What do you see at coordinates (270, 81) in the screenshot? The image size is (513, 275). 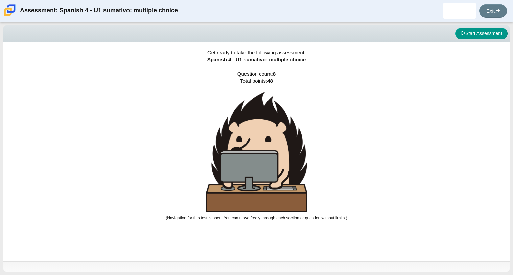 I see `b: 48` at bounding box center [270, 81].